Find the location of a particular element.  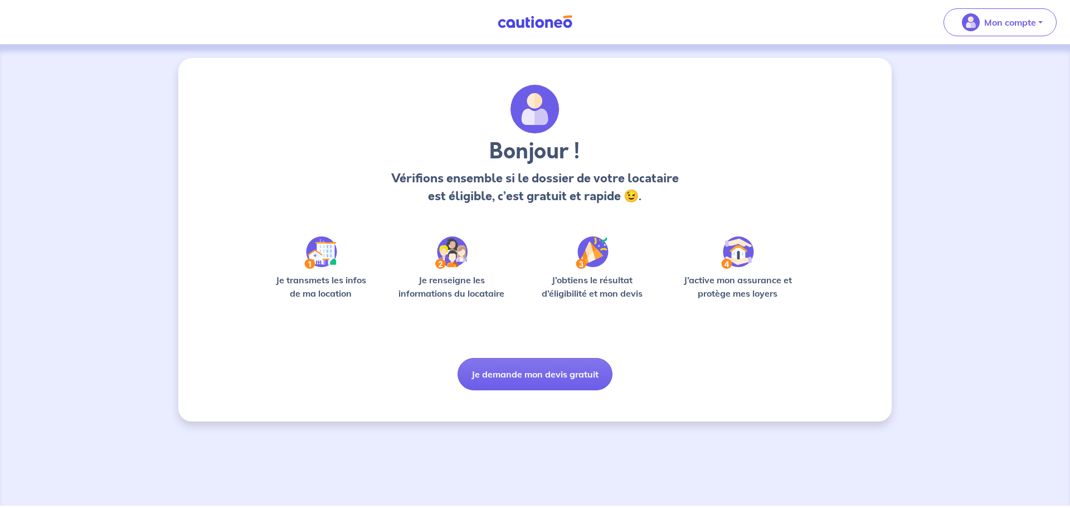

p: J’active mon assurance et protège mes loyers is located at coordinates (737, 287).